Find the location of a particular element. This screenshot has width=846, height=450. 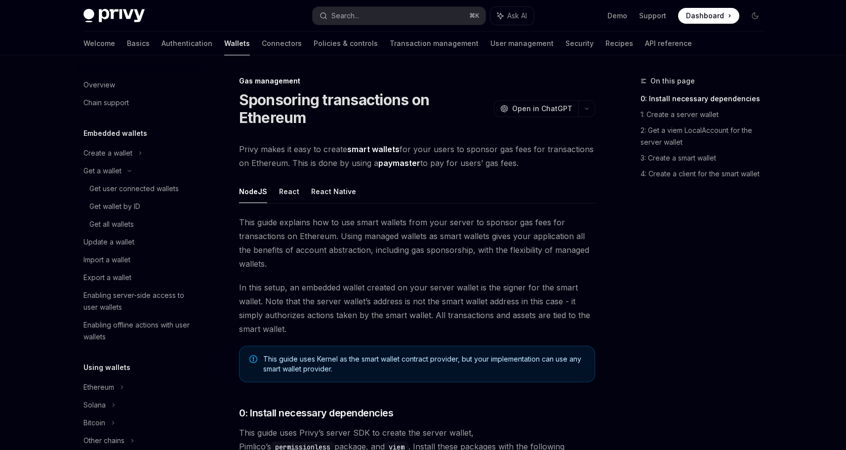

div: Search... is located at coordinates (345, 16).